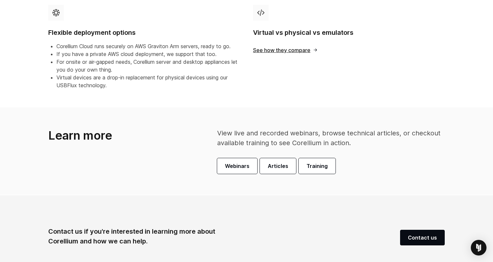 The image size is (493, 262). Describe the element at coordinates (148, 46) in the screenshot. I see `li: Corellium Cloud runs securely on AWS Graviton Arm servers, ready to go.` at that location.